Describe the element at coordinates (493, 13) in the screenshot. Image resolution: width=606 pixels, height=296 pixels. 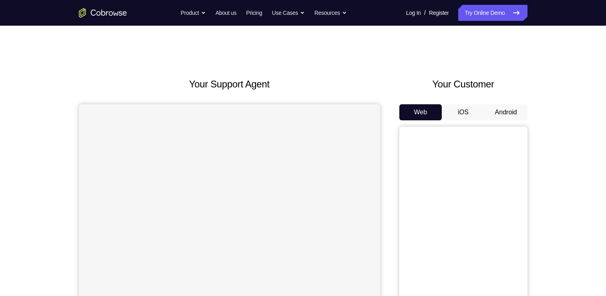
I see `a: Try Online Demo` at that location.